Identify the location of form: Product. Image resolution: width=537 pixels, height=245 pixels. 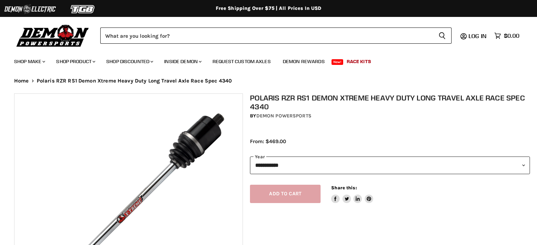
(276, 36).